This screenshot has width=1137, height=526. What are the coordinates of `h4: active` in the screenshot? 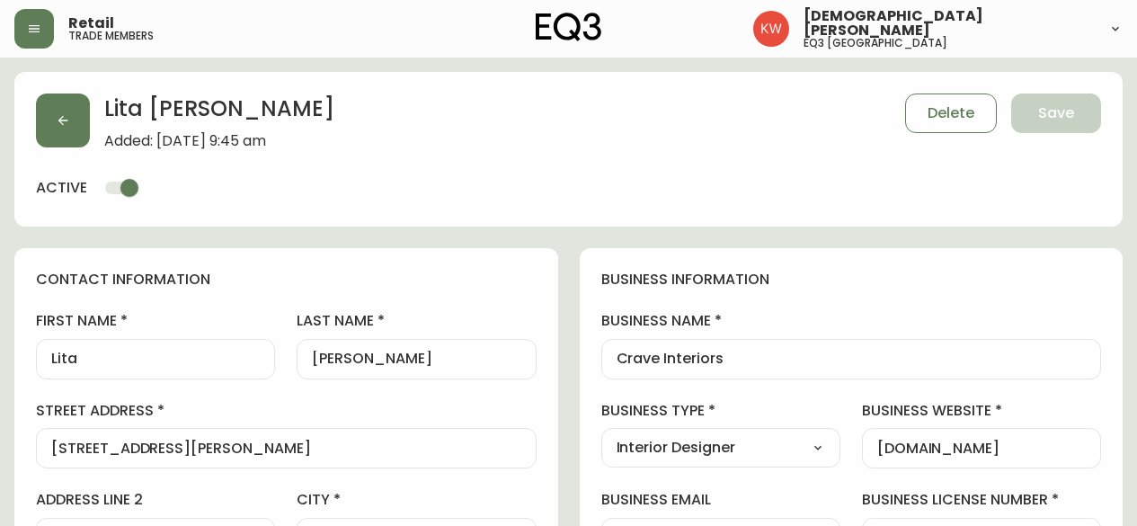 It's located at (61, 188).